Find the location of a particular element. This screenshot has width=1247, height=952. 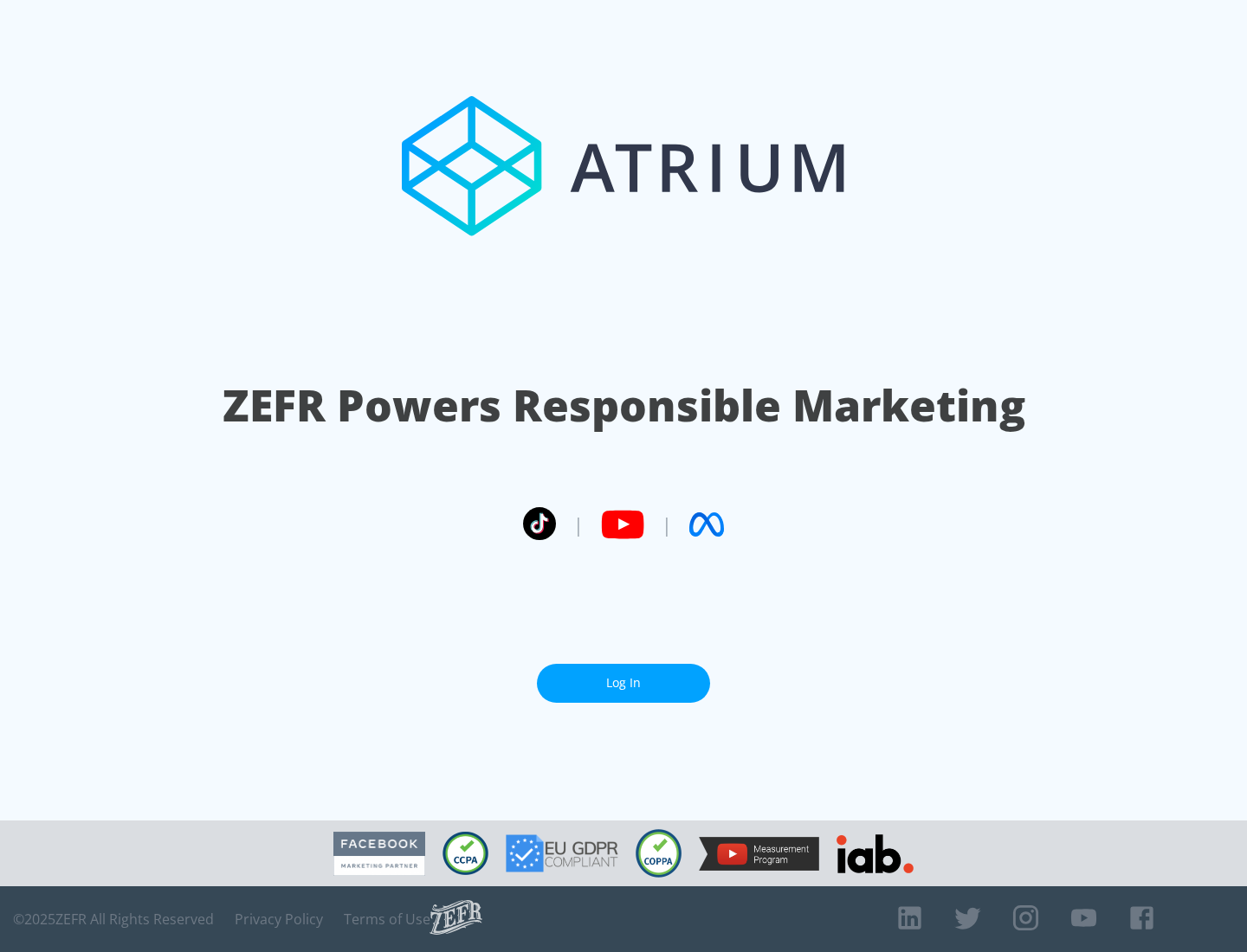

a: Terms of Use is located at coordinates (387, 919).